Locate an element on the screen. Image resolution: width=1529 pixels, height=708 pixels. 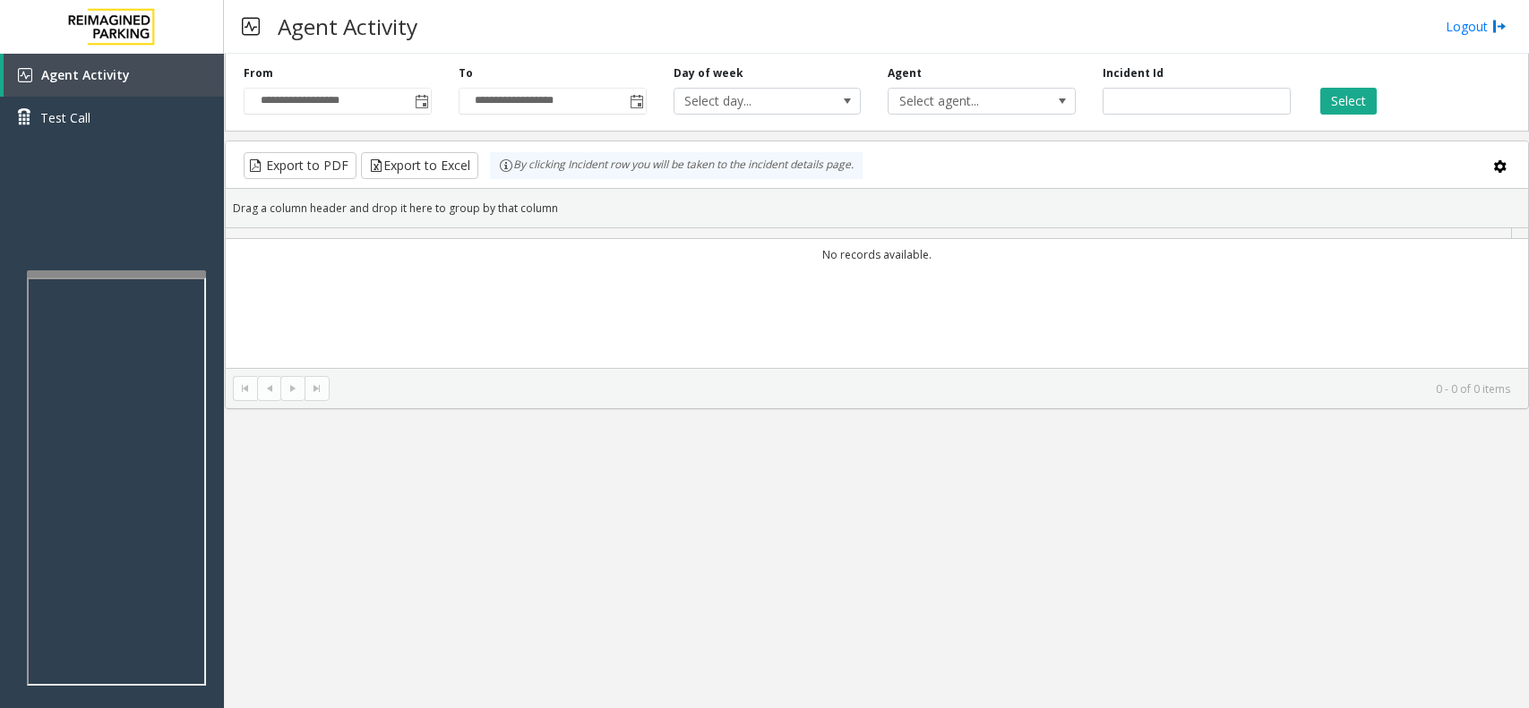
kendo-pager-info: 0 - 0 of 0 items is located at coordinates (925, 389).